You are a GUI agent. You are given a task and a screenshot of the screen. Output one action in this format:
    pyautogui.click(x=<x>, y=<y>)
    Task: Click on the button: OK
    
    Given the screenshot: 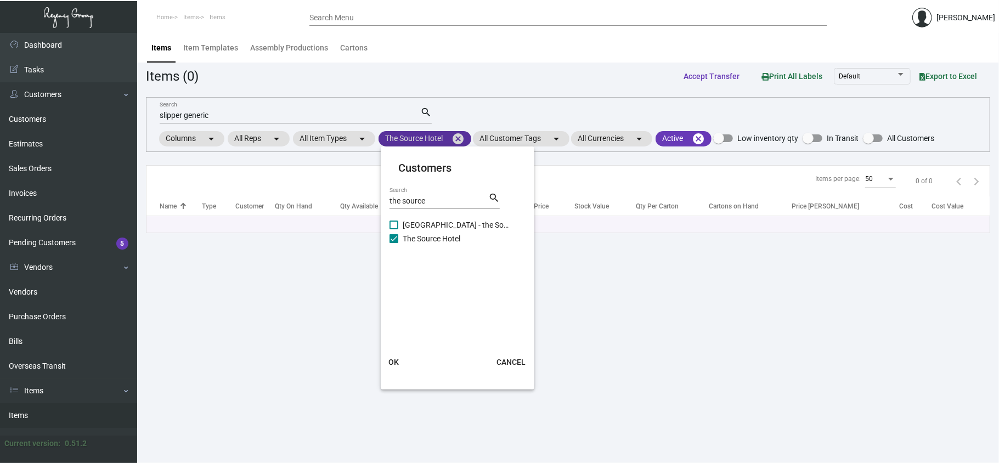 What is the action you would take?
    pyautogui.click(x=394, y=362)
    